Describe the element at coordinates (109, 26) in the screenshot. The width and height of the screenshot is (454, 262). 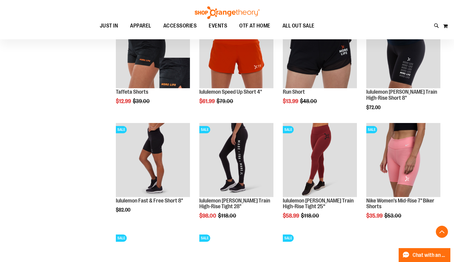
I see `span: JUST IN` at that location.